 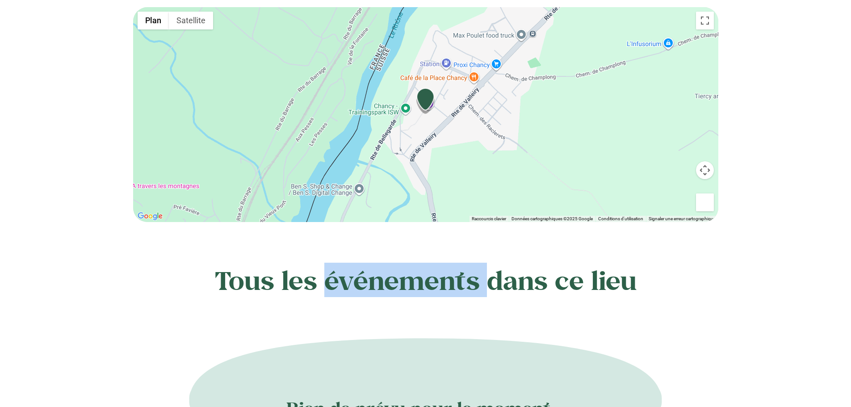 What do you see at coordinates (150, 216) in the screenshot?
I see `a: Ouvrir cette zone dans Google Maps (dans une nouvelle fenêtre)` at bounding box center [150, 216].